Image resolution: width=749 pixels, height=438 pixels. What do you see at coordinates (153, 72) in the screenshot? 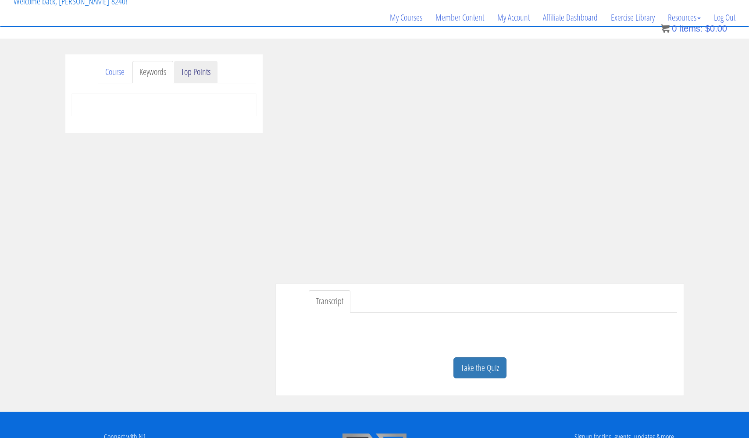
I see `a: Keywords` at bounding box center [153, 72].